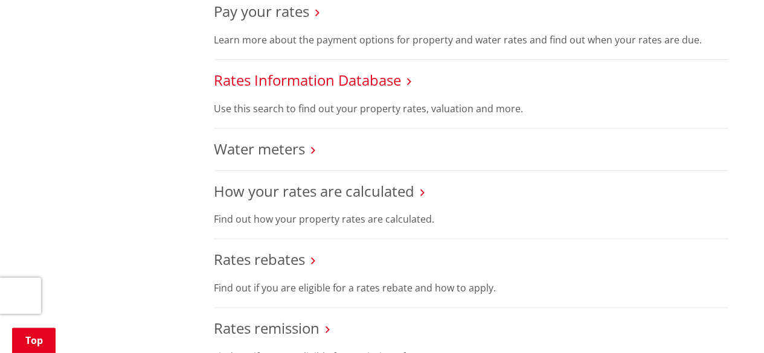  Describe the element at coordinates (314, 191) in the screenshot. I see `a: How your rates are calculated` at that location.